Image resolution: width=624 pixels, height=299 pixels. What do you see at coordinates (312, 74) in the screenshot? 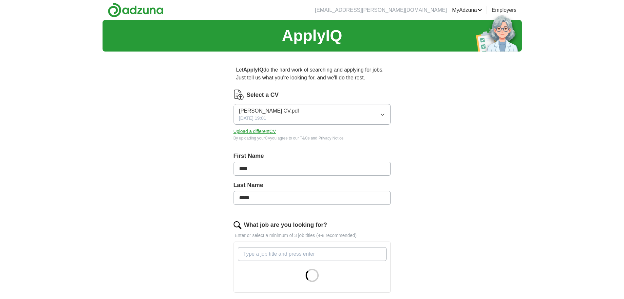
I see `p: Let do the hard work of searching and applying for jobs. Just tell us what you're looking for, an...` at bounding box center [312, 74].